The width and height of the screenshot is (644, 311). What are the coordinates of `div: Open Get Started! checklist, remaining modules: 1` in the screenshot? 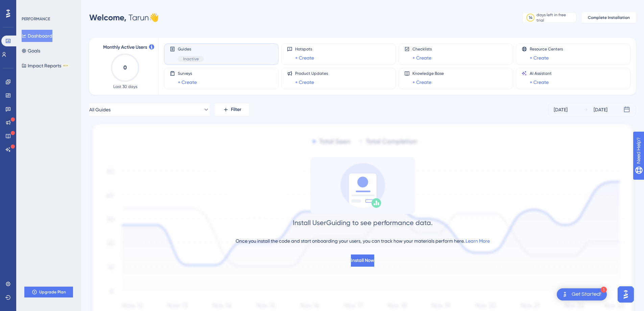 It's located at (582, 294).